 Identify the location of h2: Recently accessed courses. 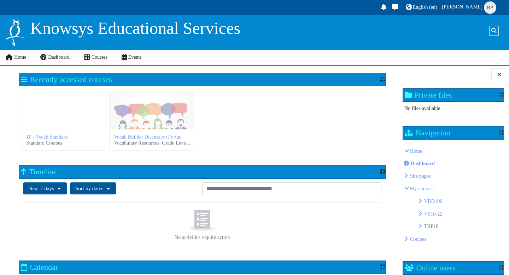
(66, 79).